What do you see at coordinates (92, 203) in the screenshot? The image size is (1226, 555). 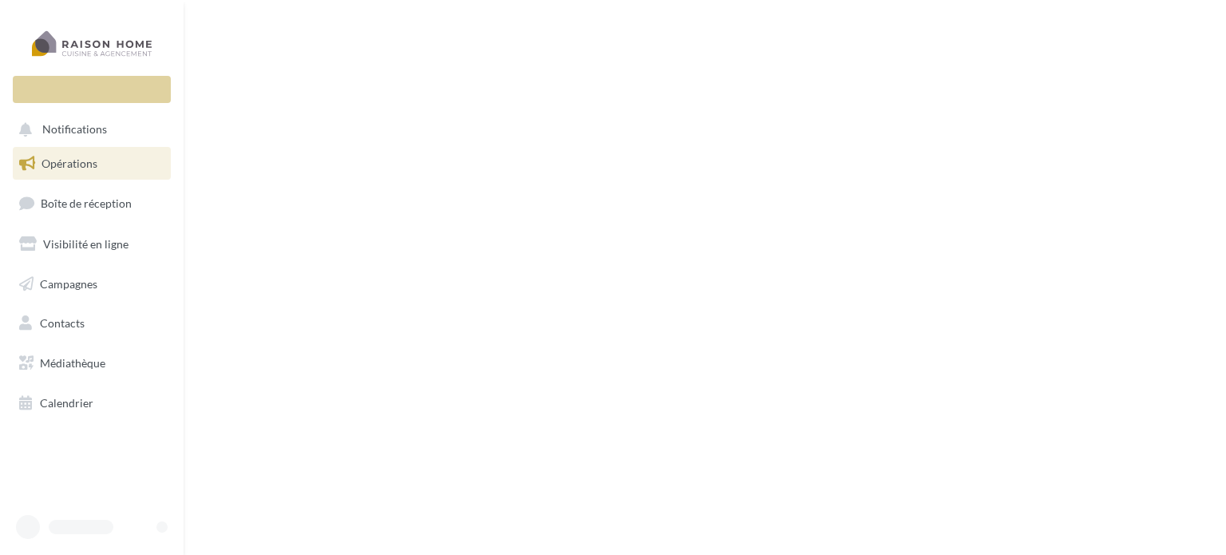 I see `a: Boîte de réception` at bounding box center [92, 203].